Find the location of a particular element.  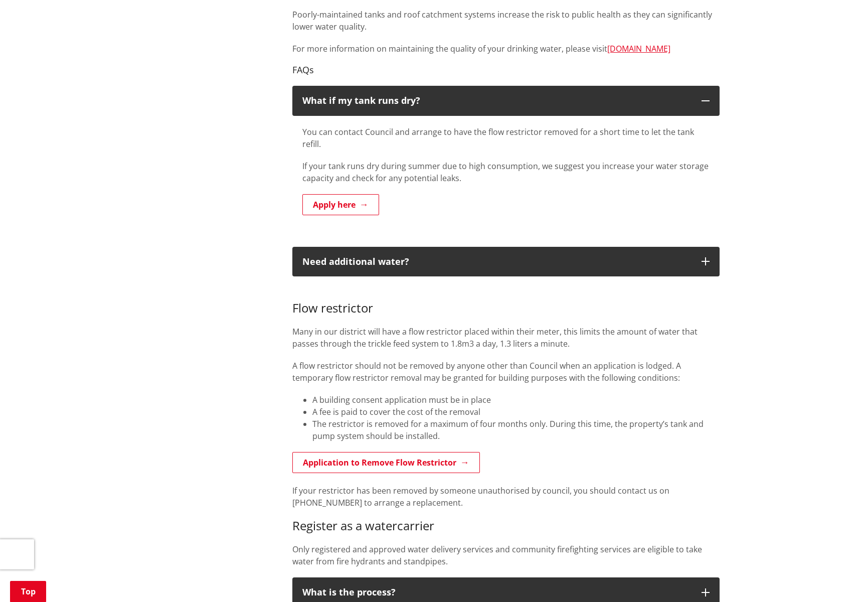

p: Many in our district will have a flow restrictor placed within their meter, this limits the amoun... is located at coordinates (506, 338).